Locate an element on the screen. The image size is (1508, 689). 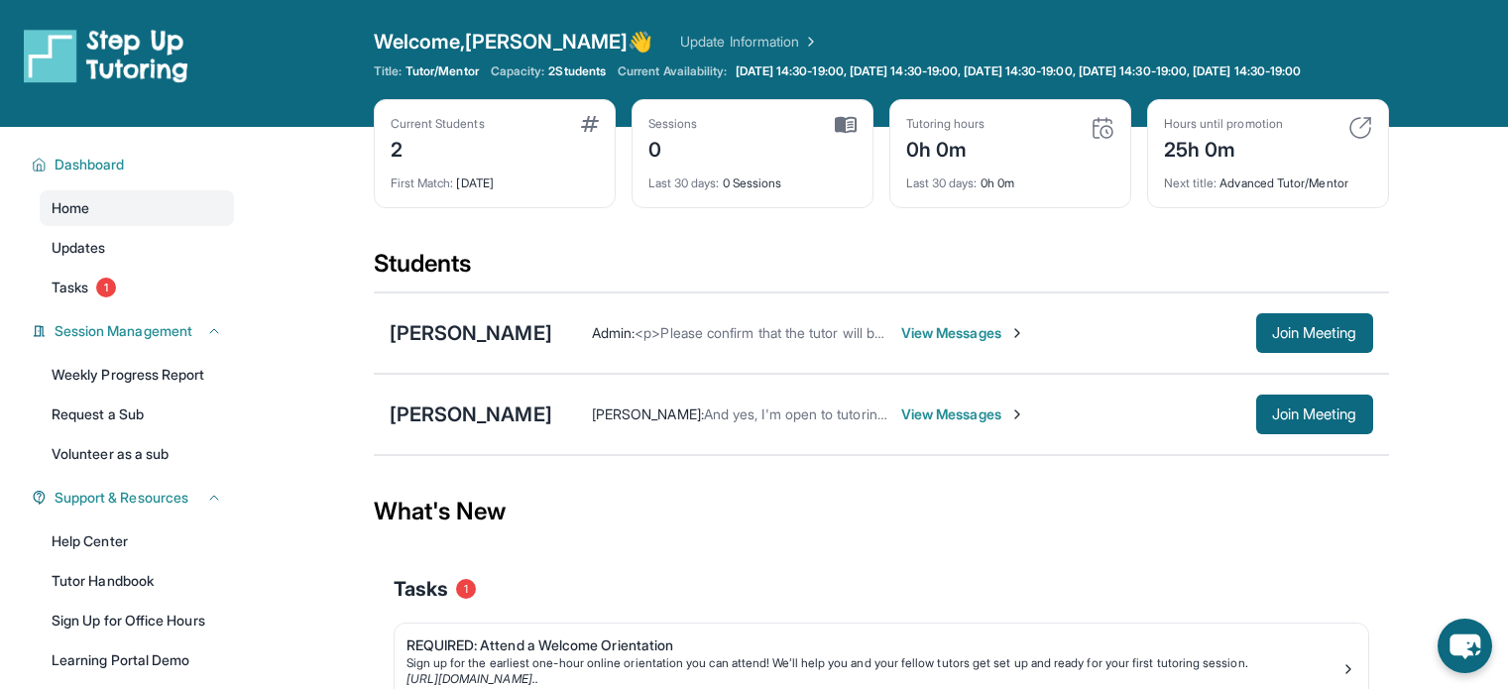
span: Capacity: is located at coordinates (518, 71).